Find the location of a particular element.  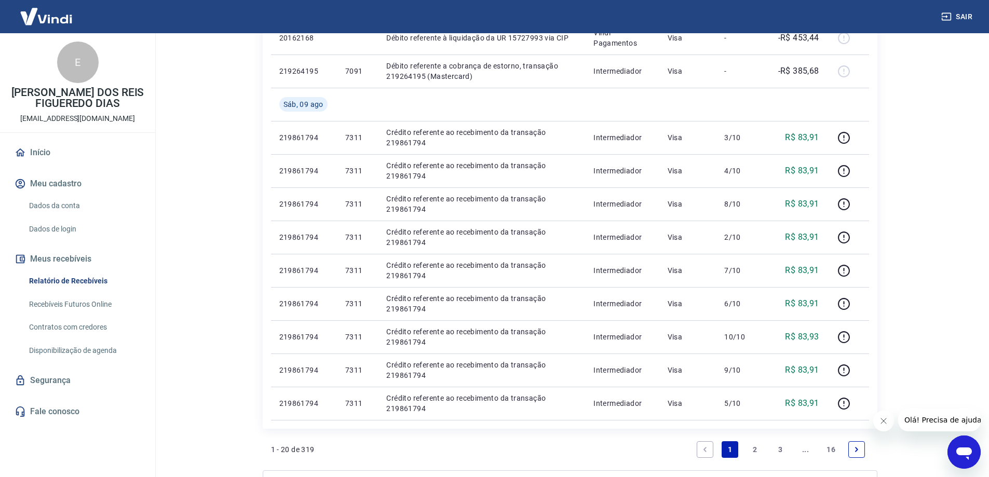

button: Sair is located at coordinates (958, 17).